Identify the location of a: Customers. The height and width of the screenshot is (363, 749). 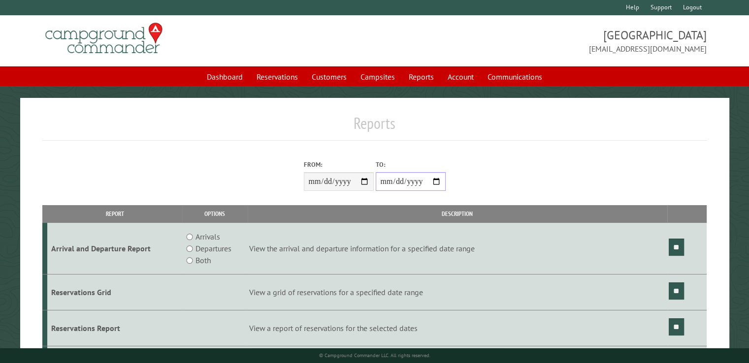
(329, 77).